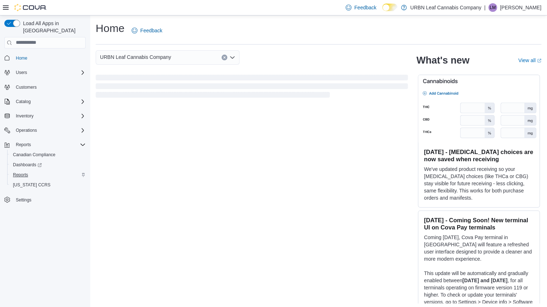 This screenshot has height=307, width=547. I want to click on button: Clear input, so click(224, 58).